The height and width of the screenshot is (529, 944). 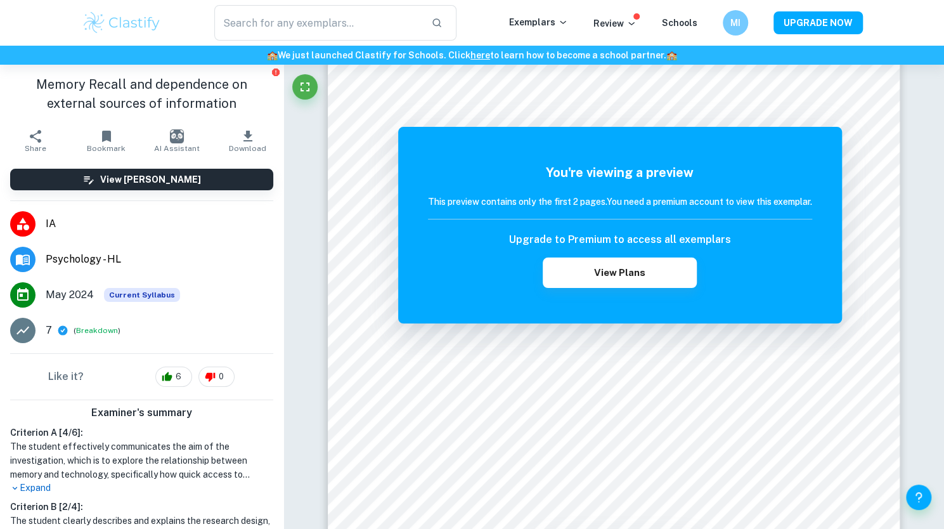 I want to click on h6: Examiner's summary, so click(x=141, y=413).